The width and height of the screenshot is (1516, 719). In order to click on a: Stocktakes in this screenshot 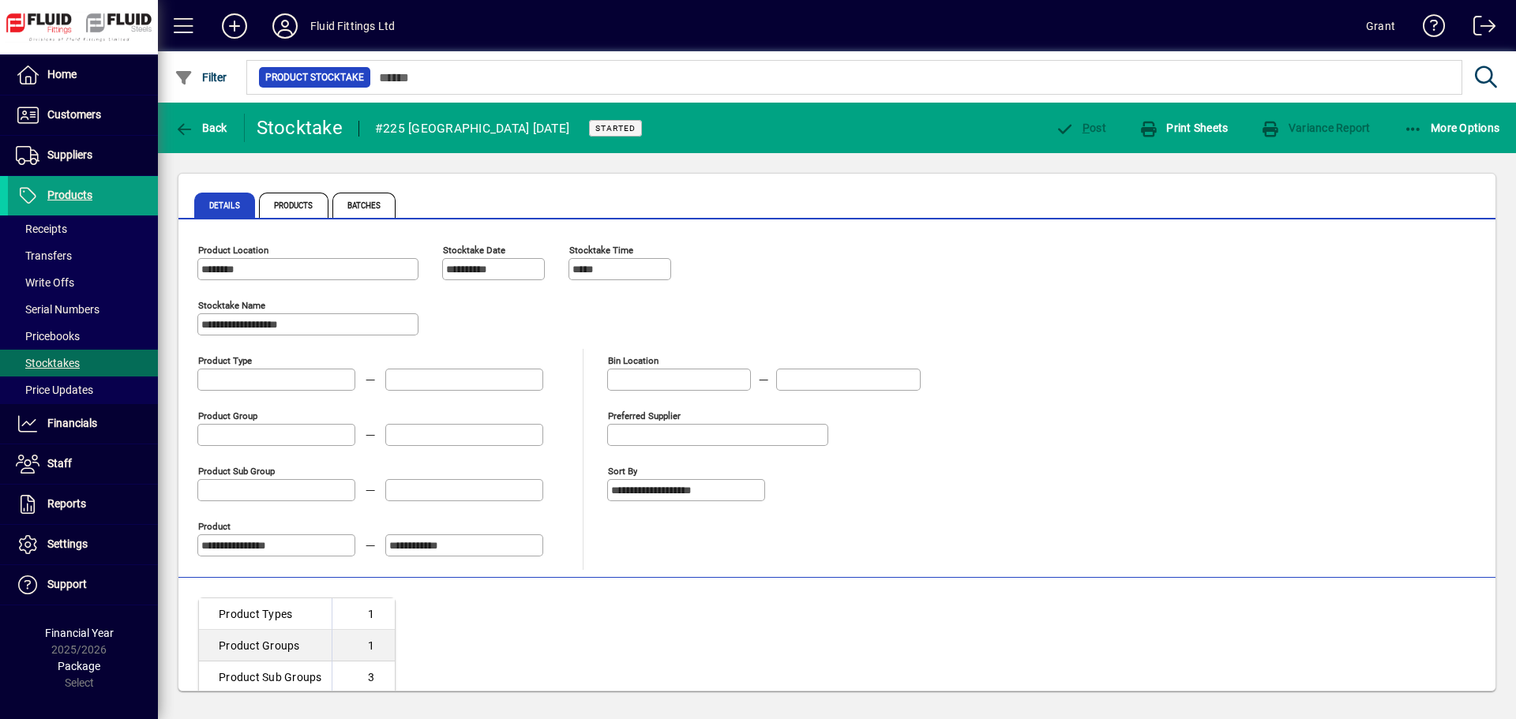, I will do `click(83, 363)`.